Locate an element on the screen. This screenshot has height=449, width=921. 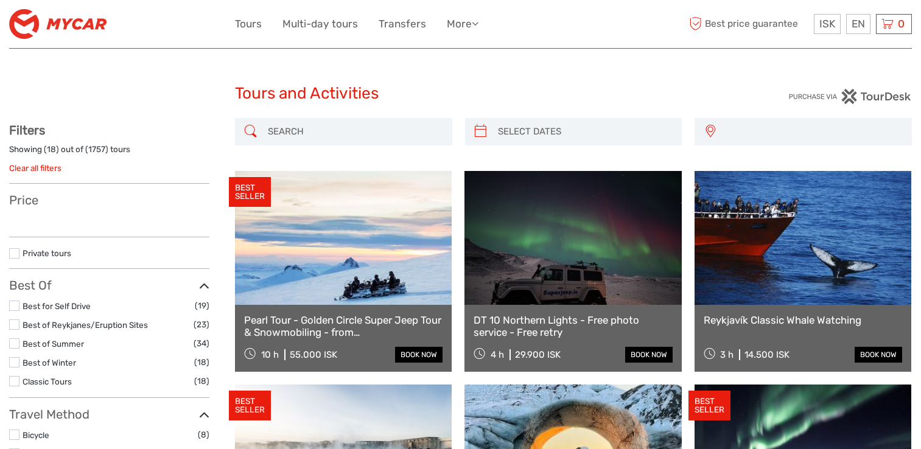
h3: Travel Method is located at coordinates (109, 415).